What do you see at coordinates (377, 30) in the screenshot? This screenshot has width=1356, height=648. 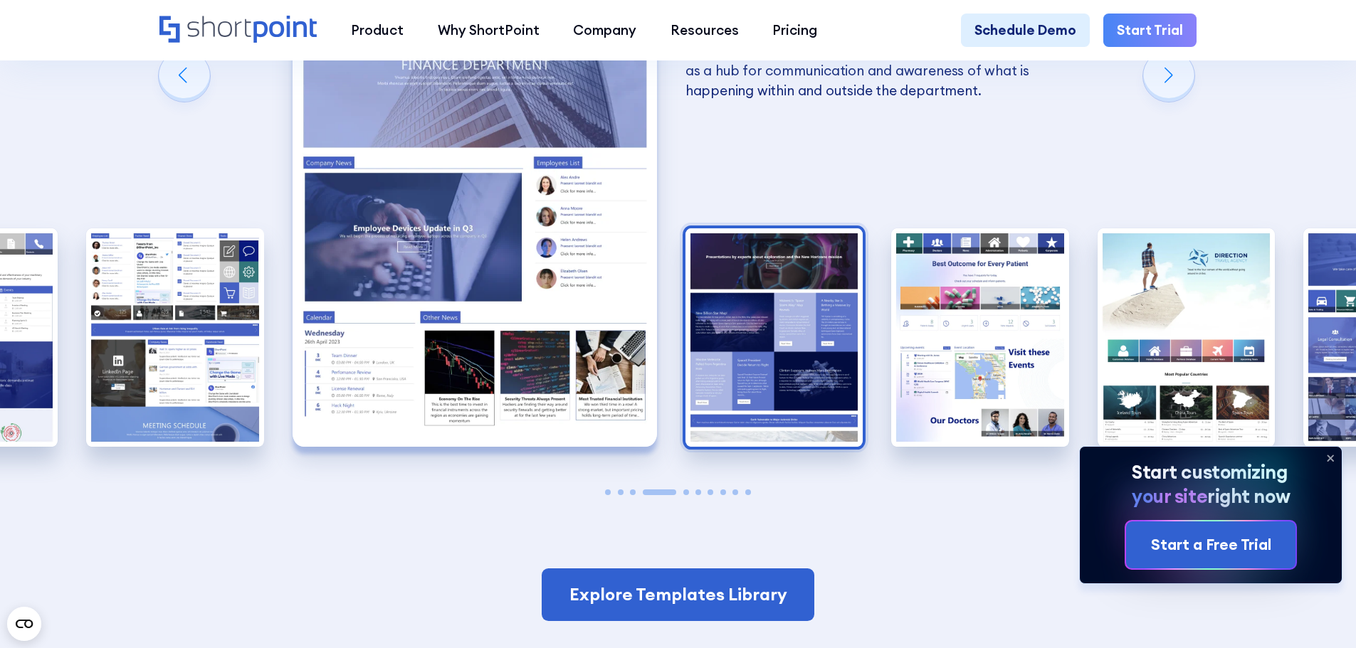 I see `div: Product` at bounding box center [377, 30].